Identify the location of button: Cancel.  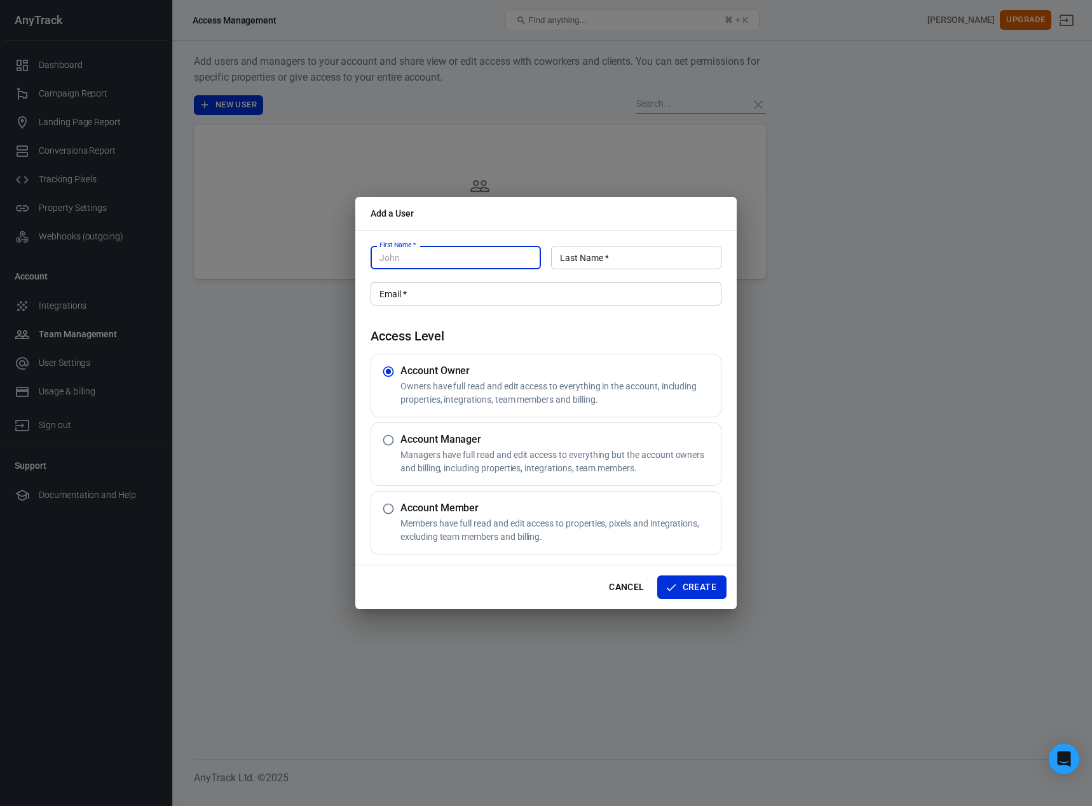
(626, 587).